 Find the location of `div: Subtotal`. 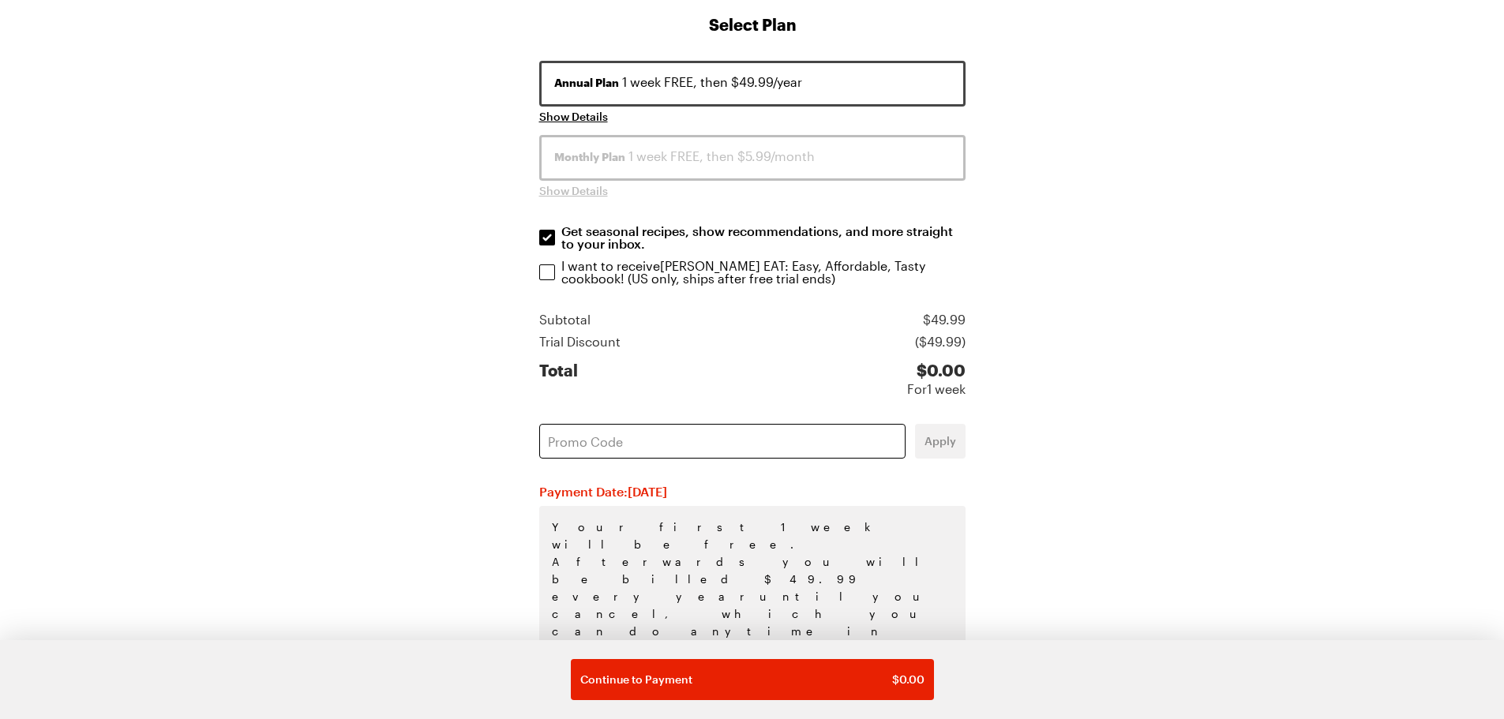

div: Subtotal is located at coordinates (565, 320).